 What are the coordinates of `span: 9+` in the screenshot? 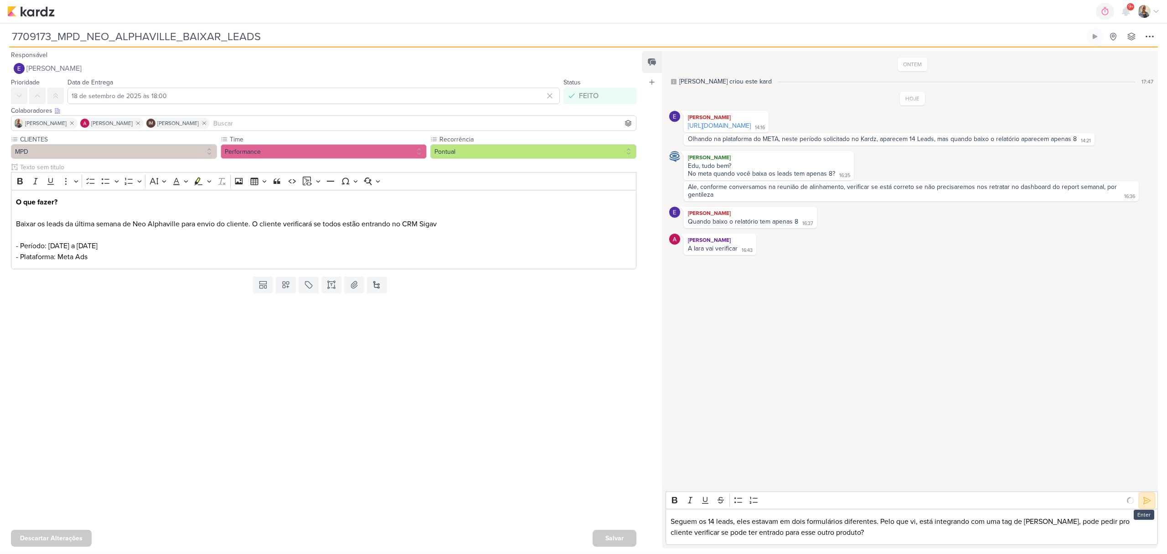 It's located at (1131, 7).